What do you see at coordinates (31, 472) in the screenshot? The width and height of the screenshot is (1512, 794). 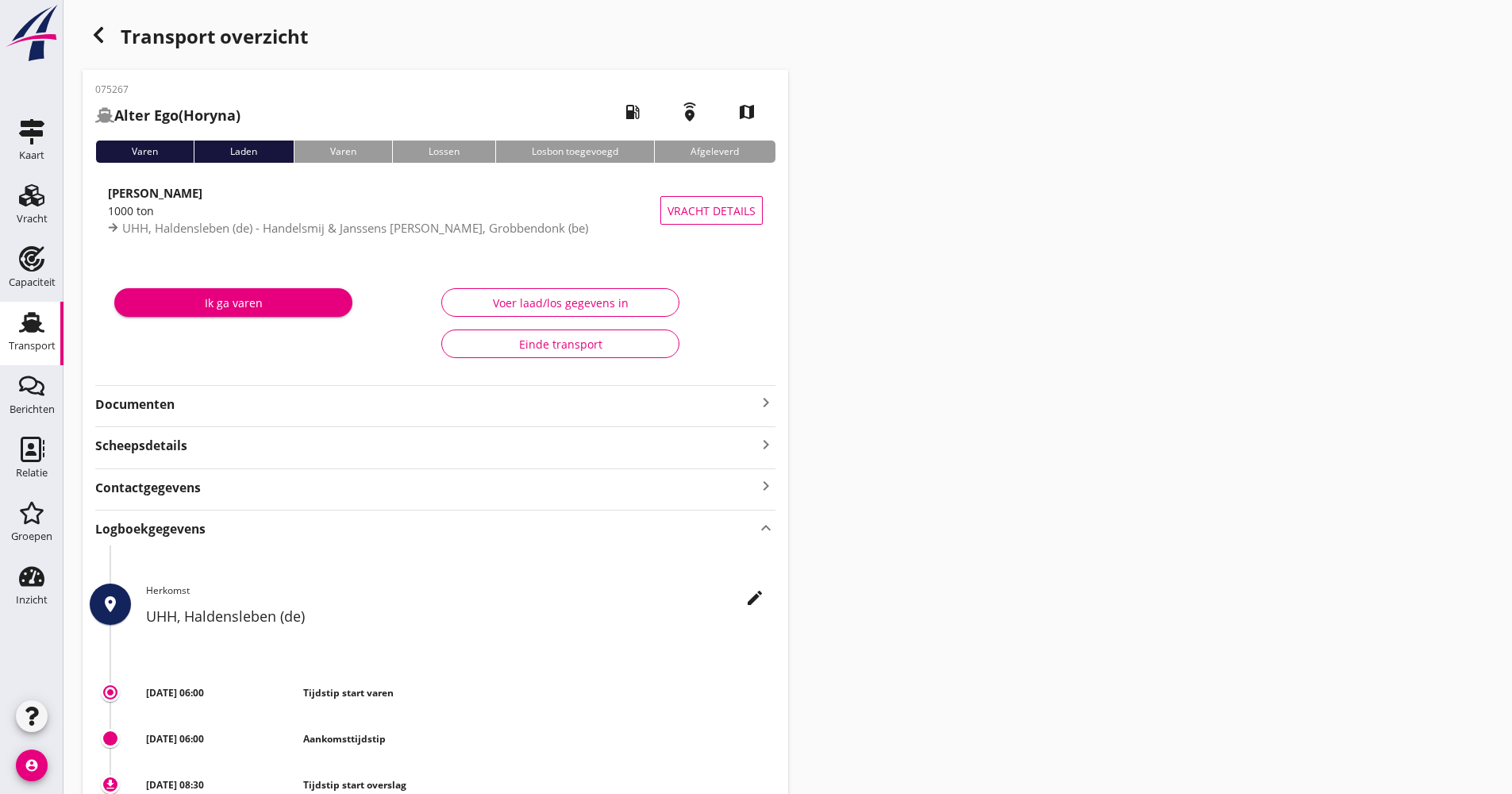 I see `div: Relatie` at bounding box center [31, 472].